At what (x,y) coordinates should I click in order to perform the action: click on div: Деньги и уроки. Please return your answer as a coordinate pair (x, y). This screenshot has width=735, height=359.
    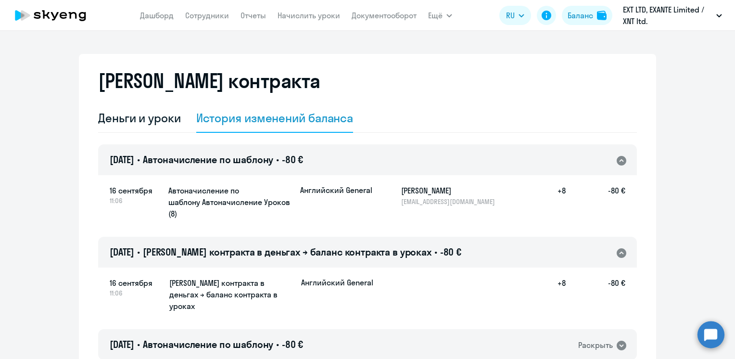
    Looking at the image, I should click on (139, 118).